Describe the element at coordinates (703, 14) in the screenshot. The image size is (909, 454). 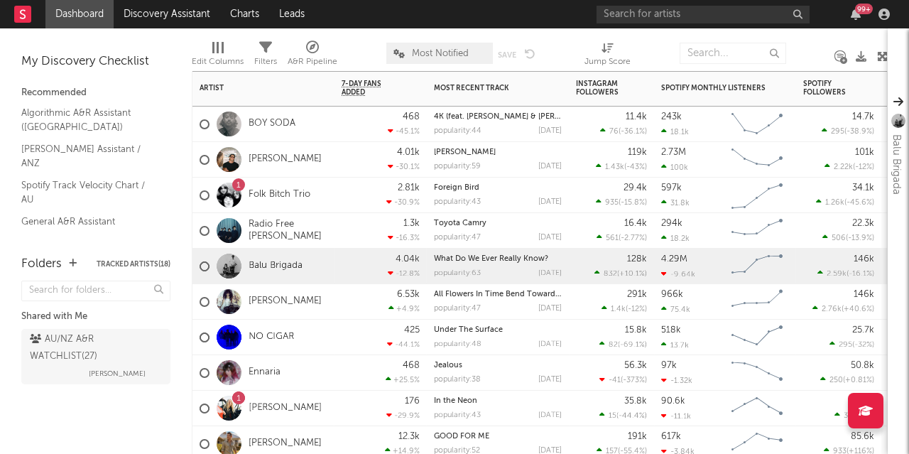
I see `input: Search for artists` at that location.